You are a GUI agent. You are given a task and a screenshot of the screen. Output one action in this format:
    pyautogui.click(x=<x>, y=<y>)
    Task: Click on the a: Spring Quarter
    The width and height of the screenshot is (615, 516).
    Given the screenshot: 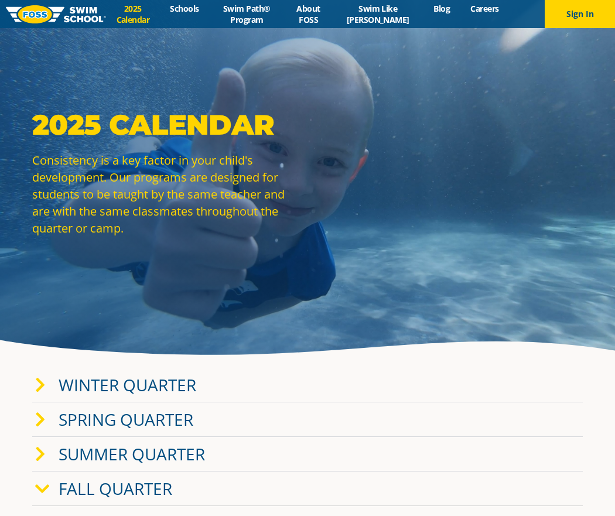 What is the action you would take?
    pyautogui.click(x=126, y=419)
    